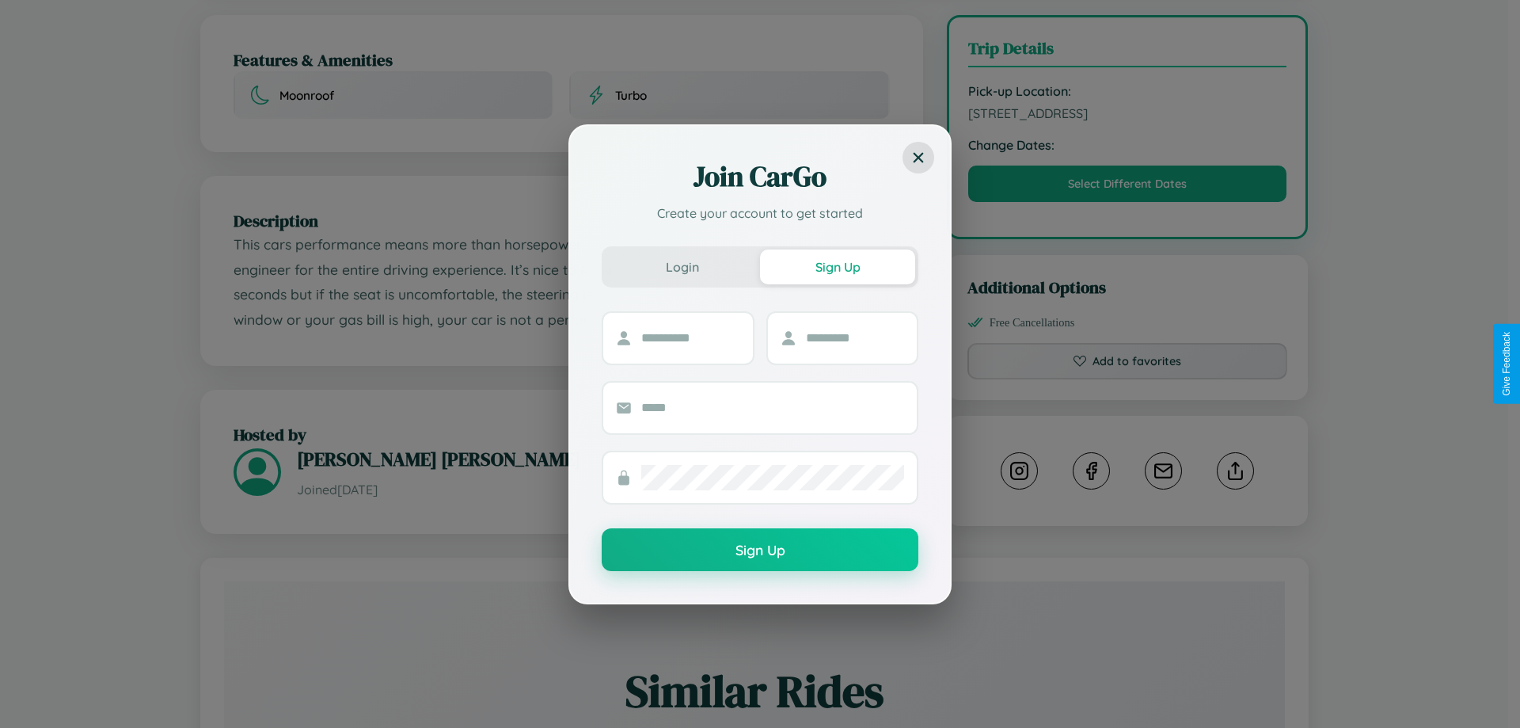  I want to click on button: Login, so click(683, 267).